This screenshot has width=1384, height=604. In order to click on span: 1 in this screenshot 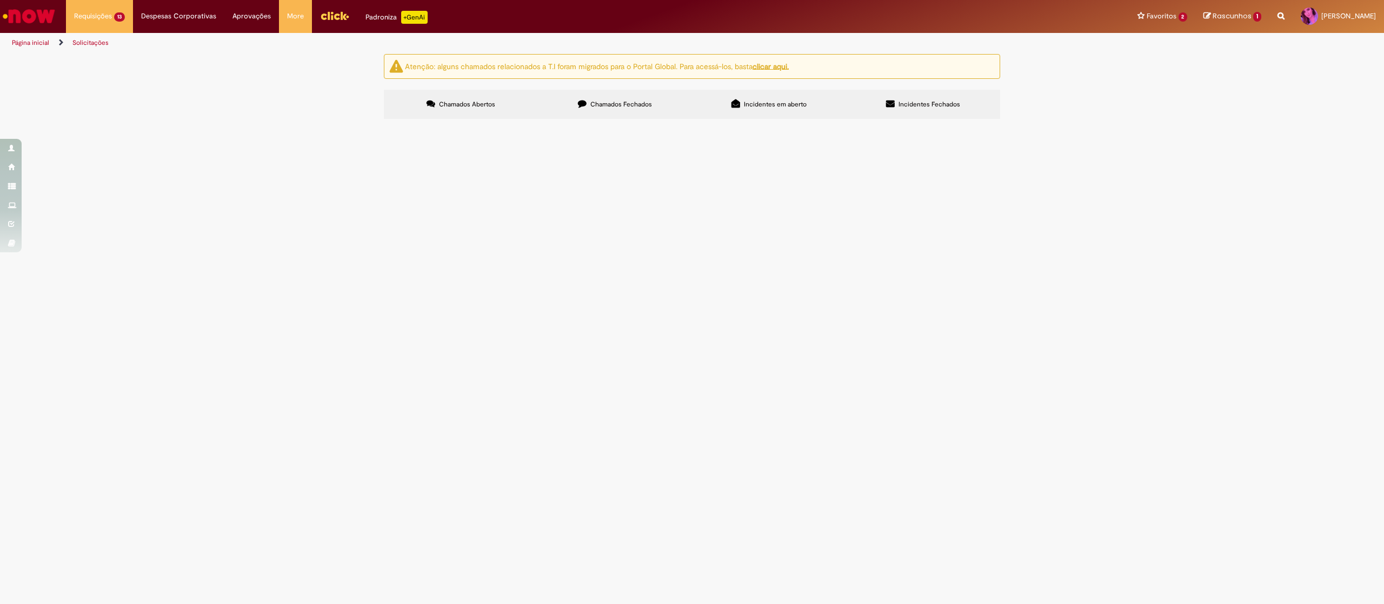, I will do `click(1257, 17)`.